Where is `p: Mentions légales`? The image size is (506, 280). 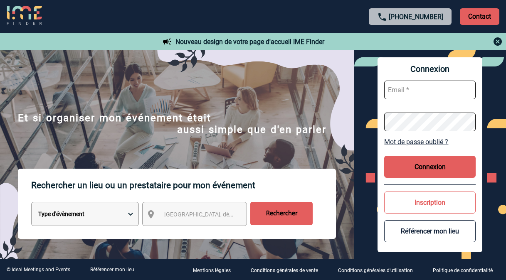
p: Mentions légales is located at coordinates (212, 271).